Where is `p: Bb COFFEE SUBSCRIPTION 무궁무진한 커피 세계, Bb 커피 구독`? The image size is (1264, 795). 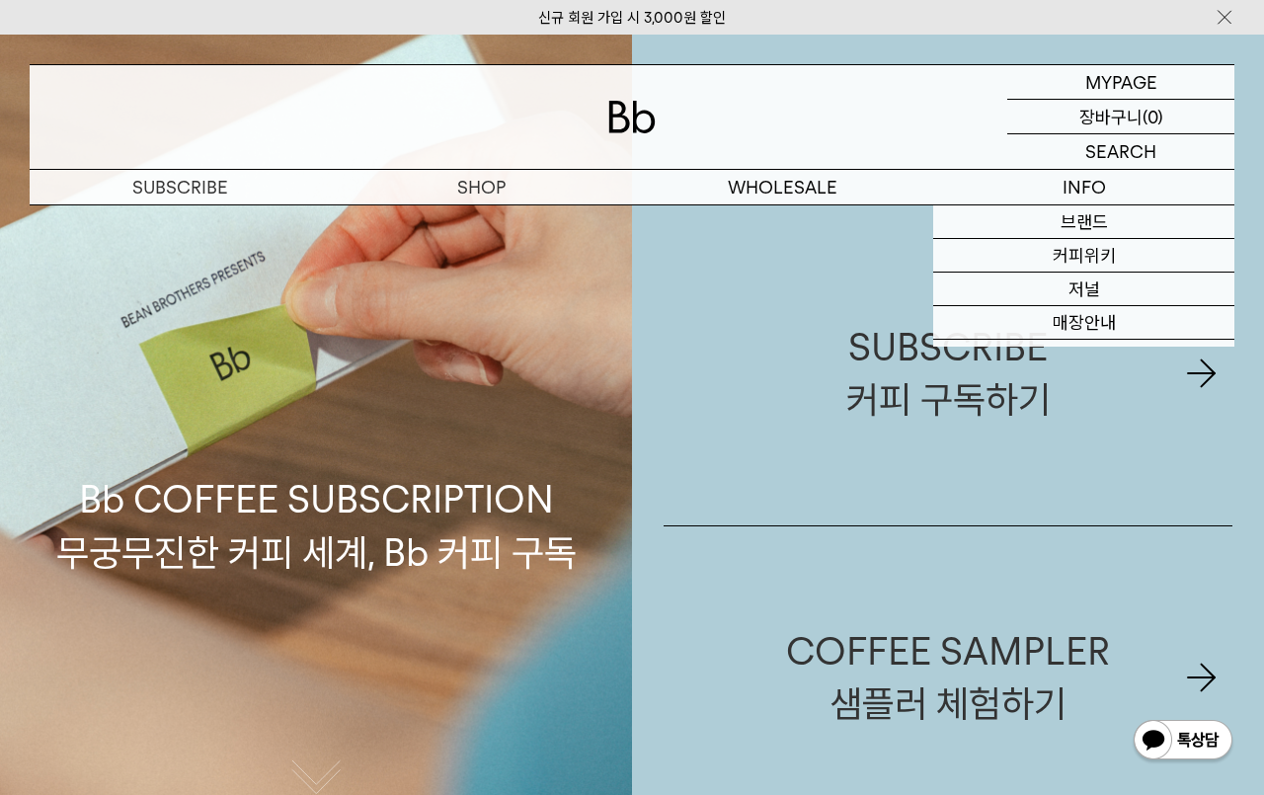
p: Bb COFFEE SUBSCRIPTION 무궁무진한 커피 세계, Bb 커피 구독 is located at coordinates (316, 432).